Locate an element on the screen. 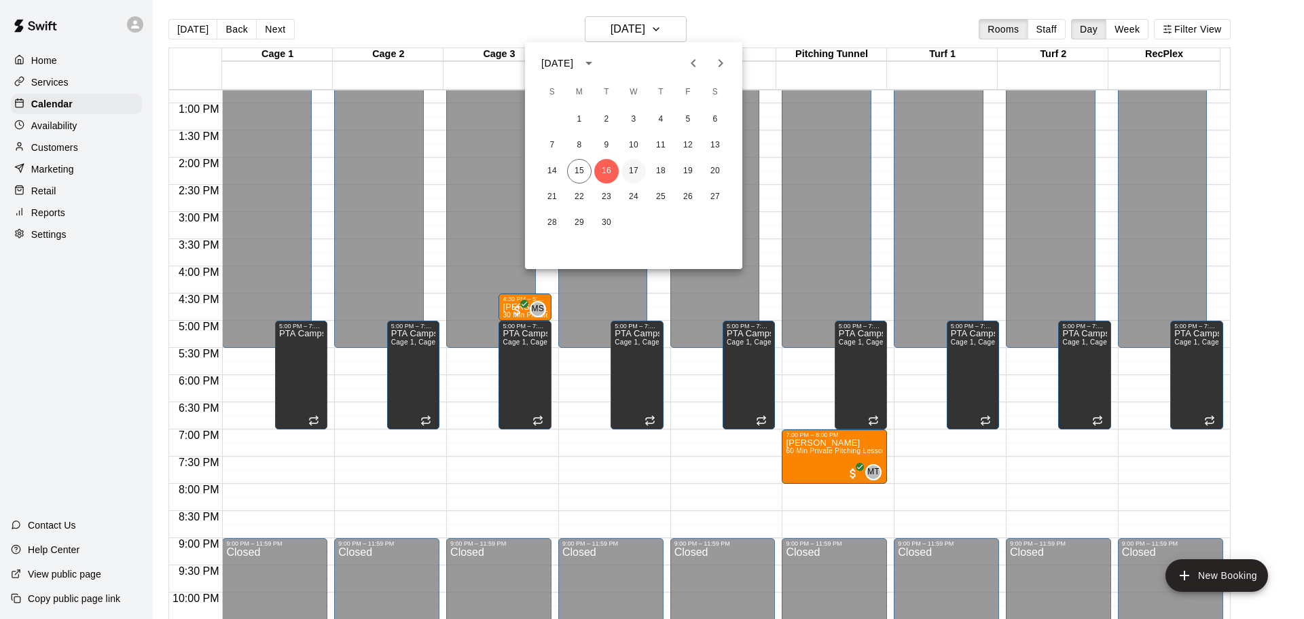 The height and width of the screenshot is (619, 1304). button: 7 is located at coordinates (552, 145).